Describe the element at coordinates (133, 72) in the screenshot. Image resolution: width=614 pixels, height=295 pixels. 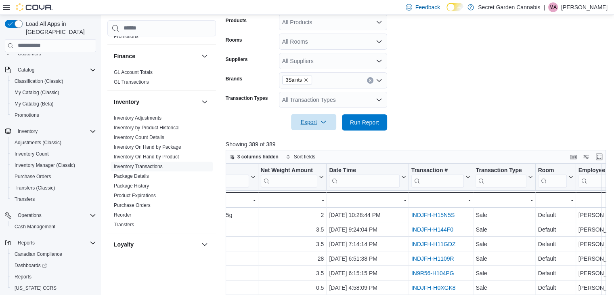
I see `span: GL Account Totals` at that location.